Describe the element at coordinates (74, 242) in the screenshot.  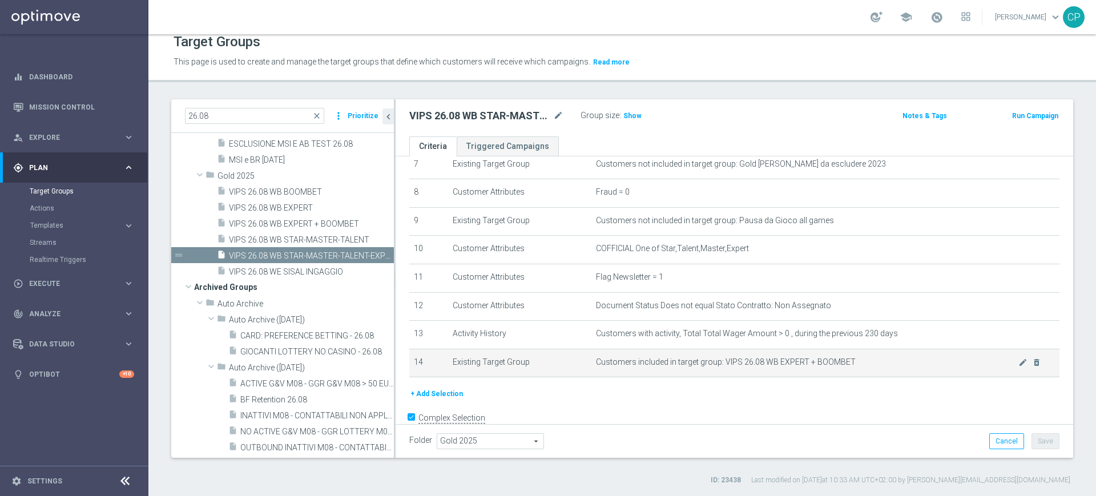
I see `a: Streams` at that location.